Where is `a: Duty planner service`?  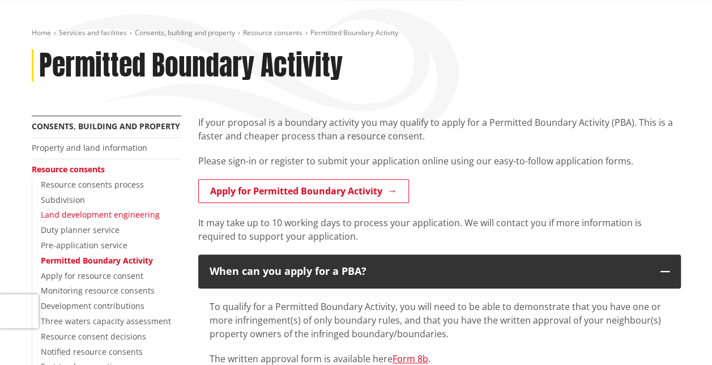 a: Duty planner service is located at coordinates (80, 230).